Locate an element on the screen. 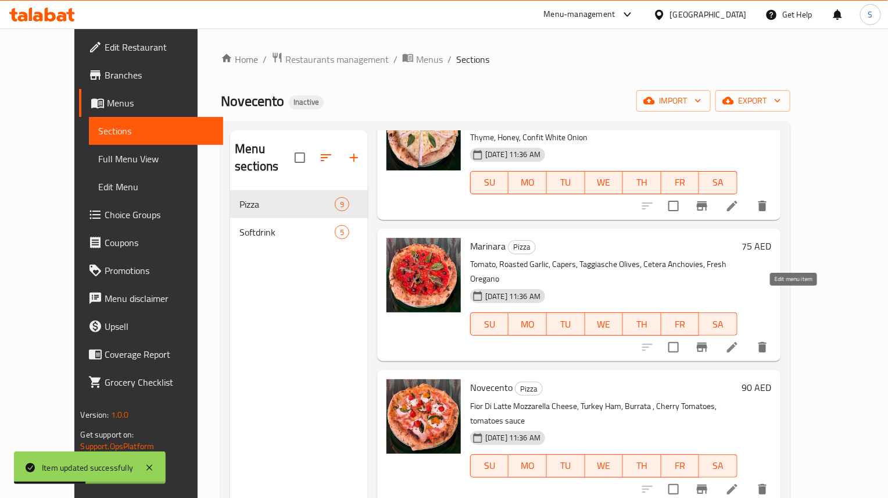  div: Item updated successfully is located at coordinates (87, 467).